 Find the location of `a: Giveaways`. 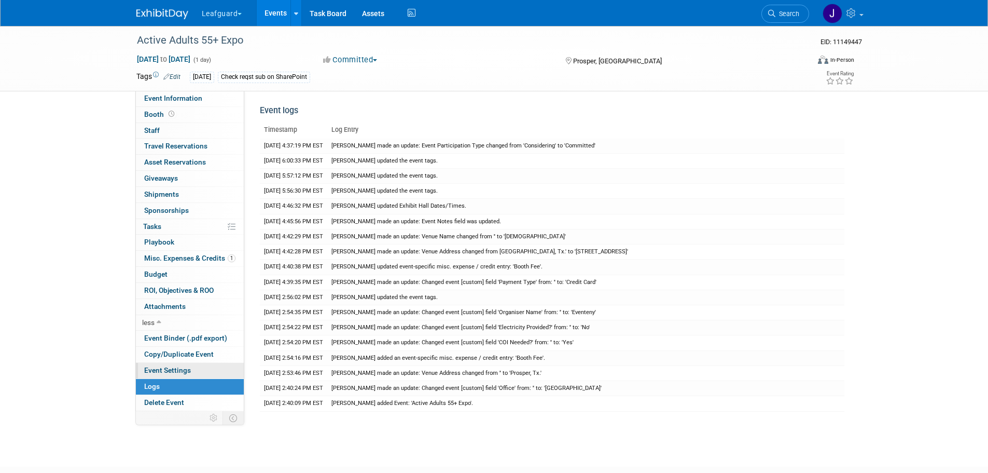

a: Giveaways is located at coordinates (190, 178).